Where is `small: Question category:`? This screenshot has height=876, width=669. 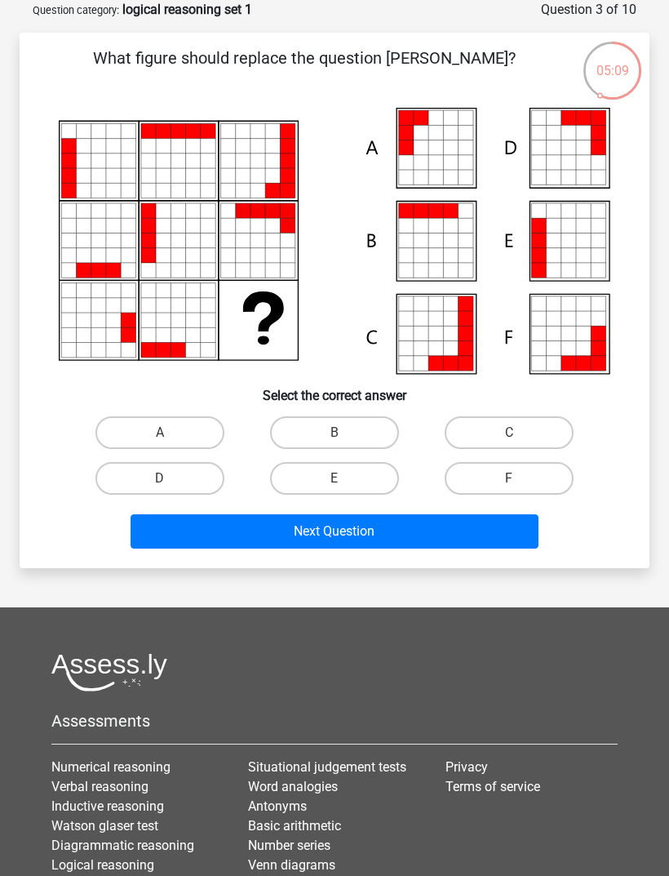
small: Question category: is located at coordinates (76, 10).